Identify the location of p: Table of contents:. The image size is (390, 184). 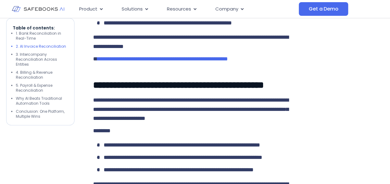
(40, 28).